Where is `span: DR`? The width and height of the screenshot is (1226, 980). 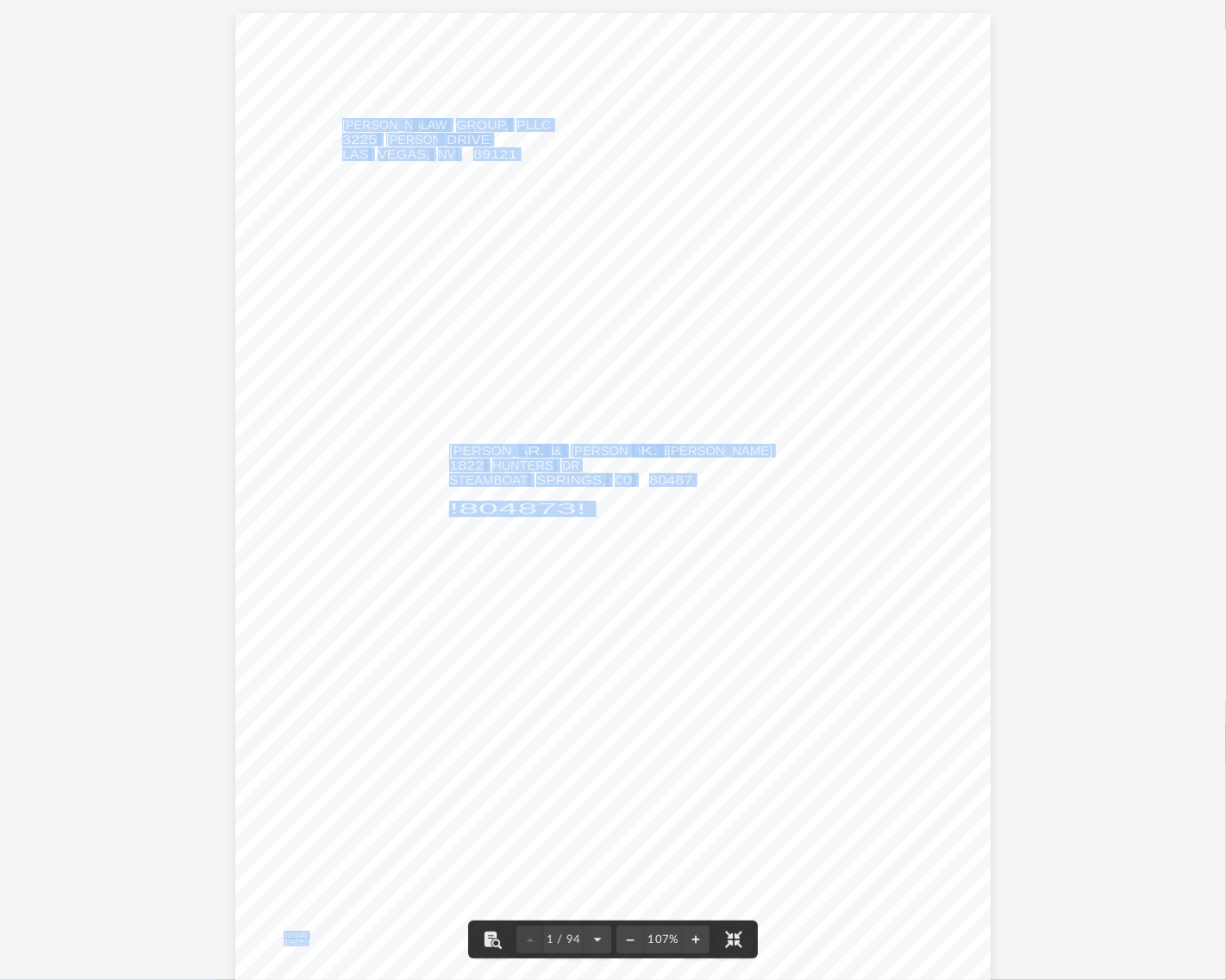
span: DR is located at coordinates (571, 465).